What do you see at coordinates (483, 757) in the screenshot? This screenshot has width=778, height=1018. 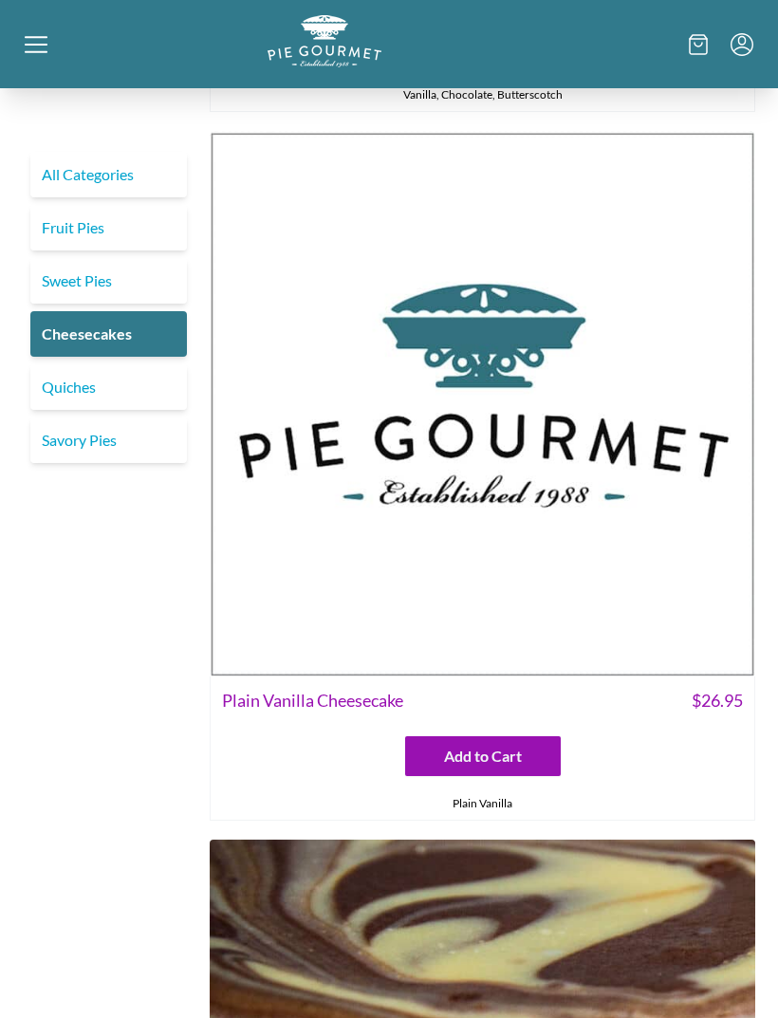 I see `span: Add to Cart` at bounding box center [483, 757].